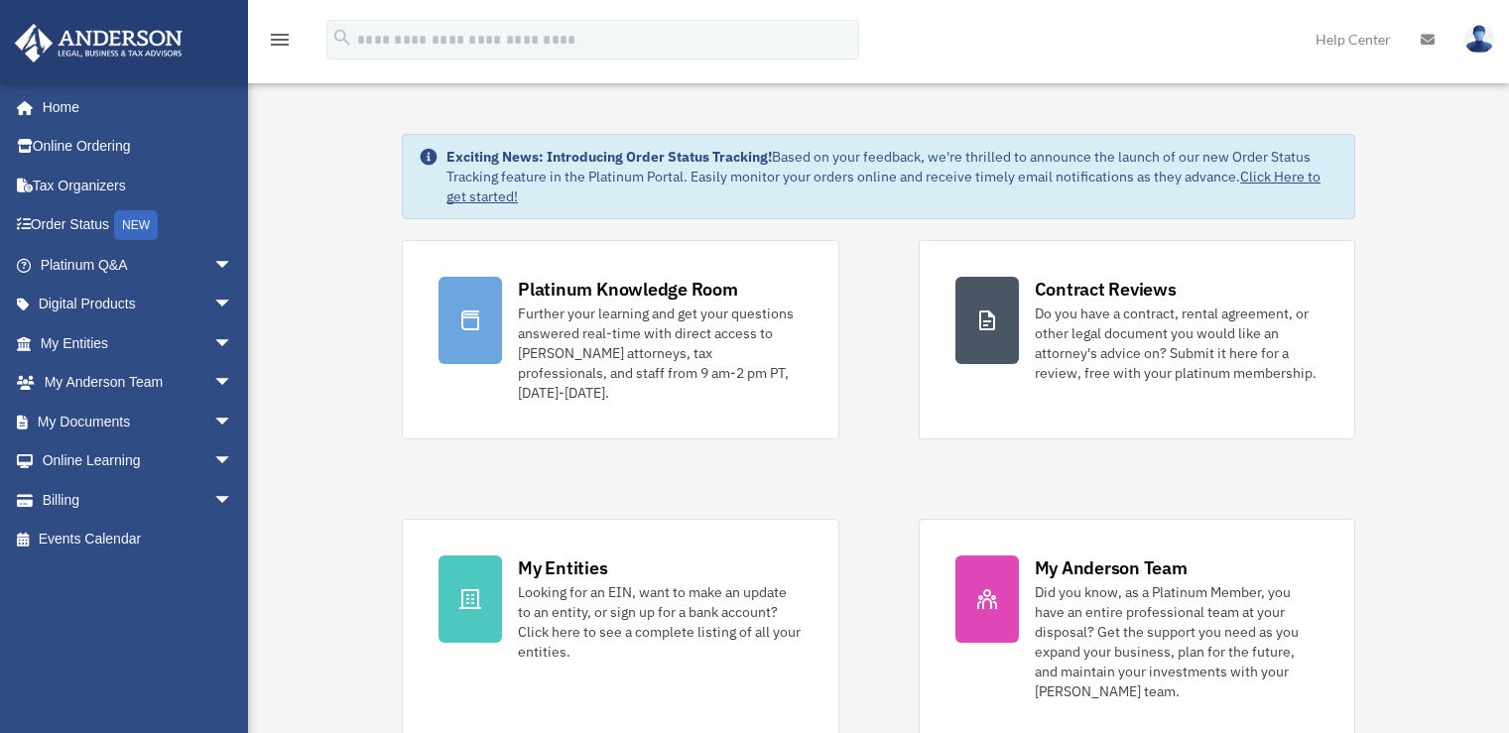 The height and width of the screenshot is (733, 1509). What do you see at coordinates (280, 43) in the screenshot?
I see `a: menu` at bounding box center [280, 43].